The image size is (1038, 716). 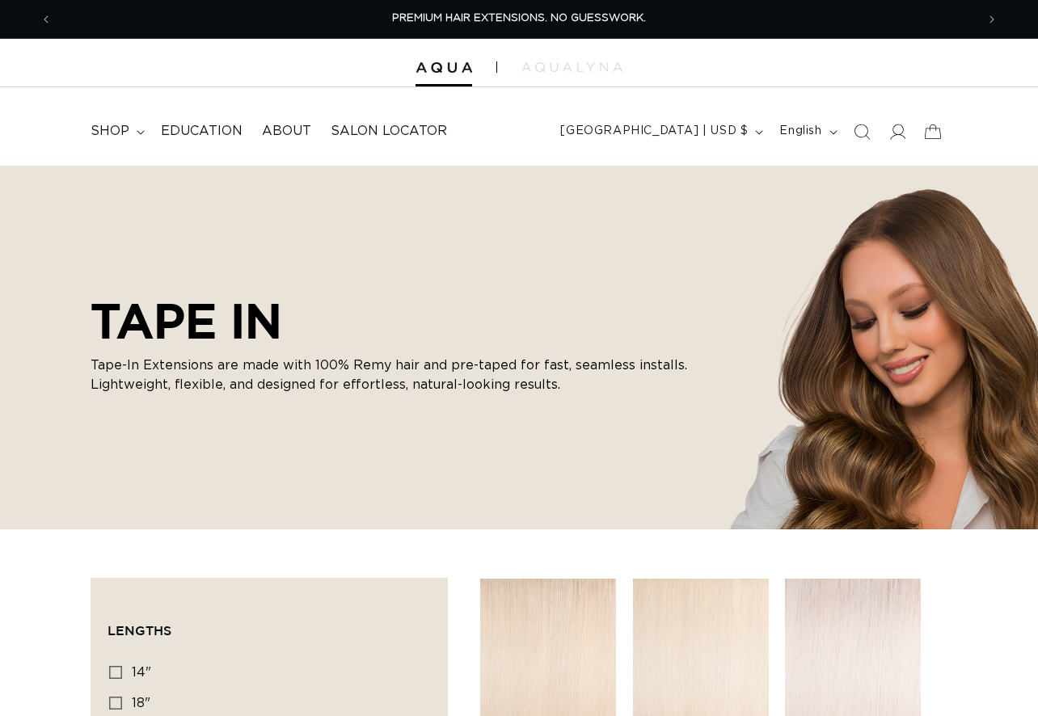 I want to click on summary: Lengths (0 selected), so click(x=269, y=624).